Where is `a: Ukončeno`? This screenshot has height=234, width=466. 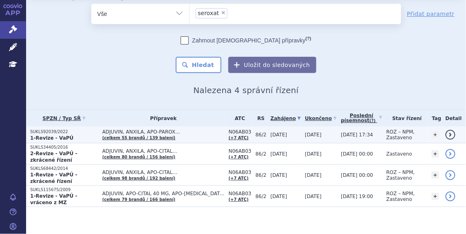 a: Ukončeno is located at coordinates (321, 118).